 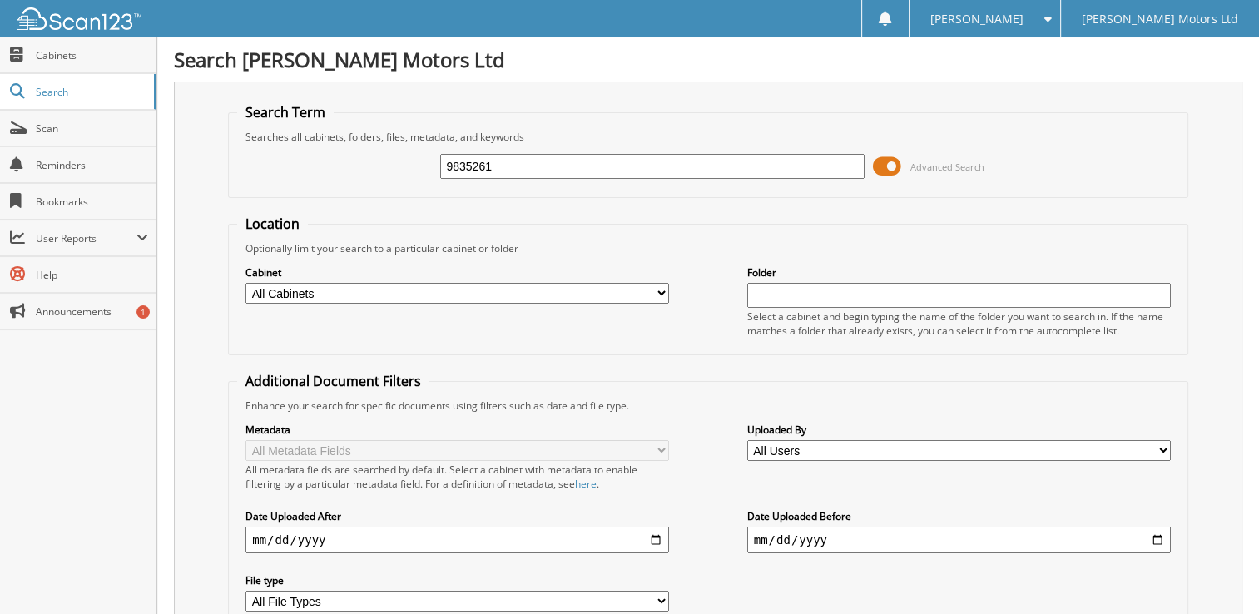 What do you see at coordinates (708, 137) in the screenshot?
I see `div: Searches all cabinets, folders, files, metadata, and keywords` at bounding box center [708, 137].